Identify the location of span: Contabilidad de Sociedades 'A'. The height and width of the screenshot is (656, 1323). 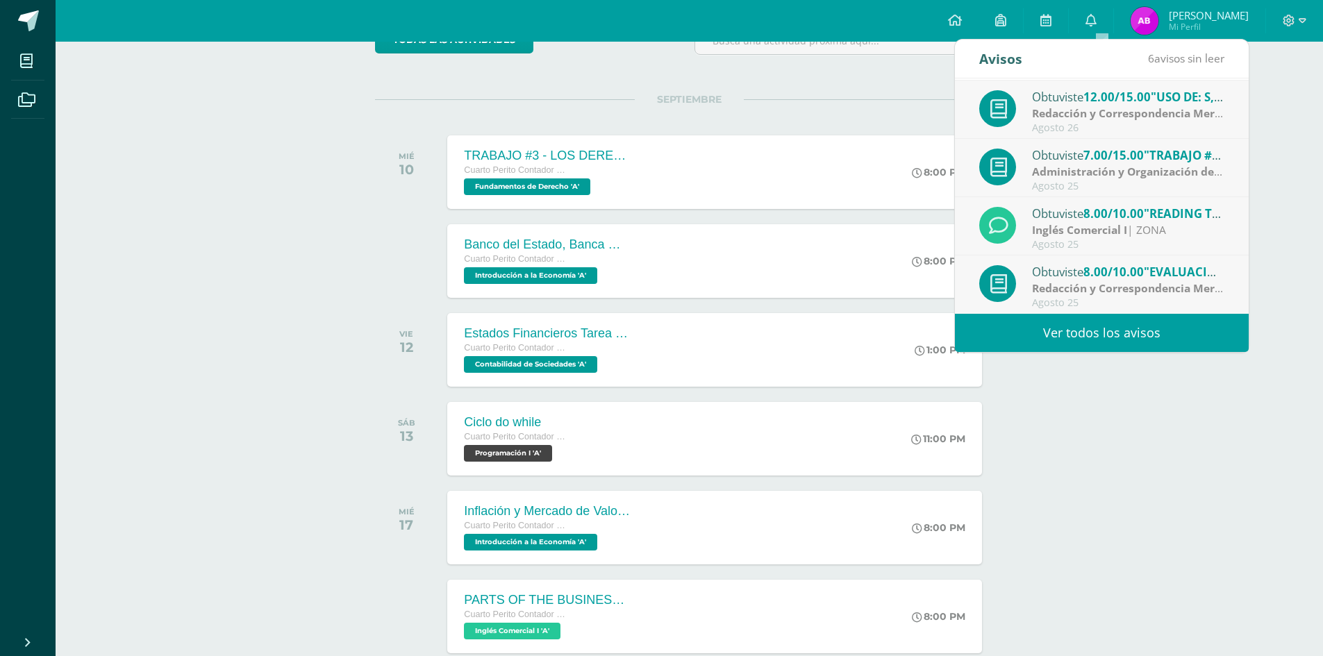
(531, 365).